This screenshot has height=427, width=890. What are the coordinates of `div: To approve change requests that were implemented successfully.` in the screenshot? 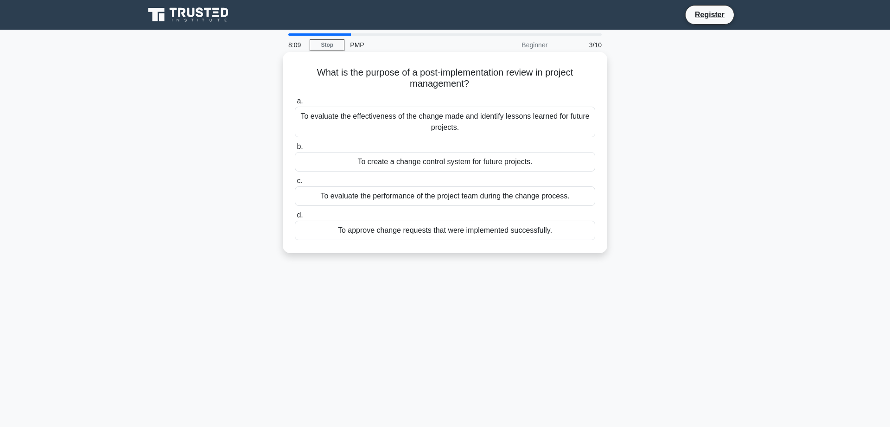 It's located at (445, 231).